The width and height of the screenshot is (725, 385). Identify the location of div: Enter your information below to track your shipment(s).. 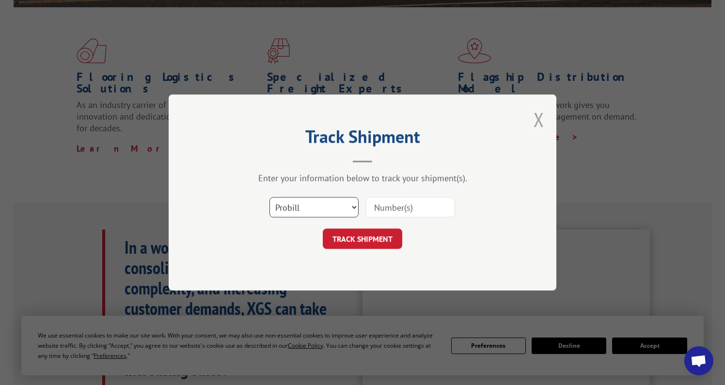
(362, 178).